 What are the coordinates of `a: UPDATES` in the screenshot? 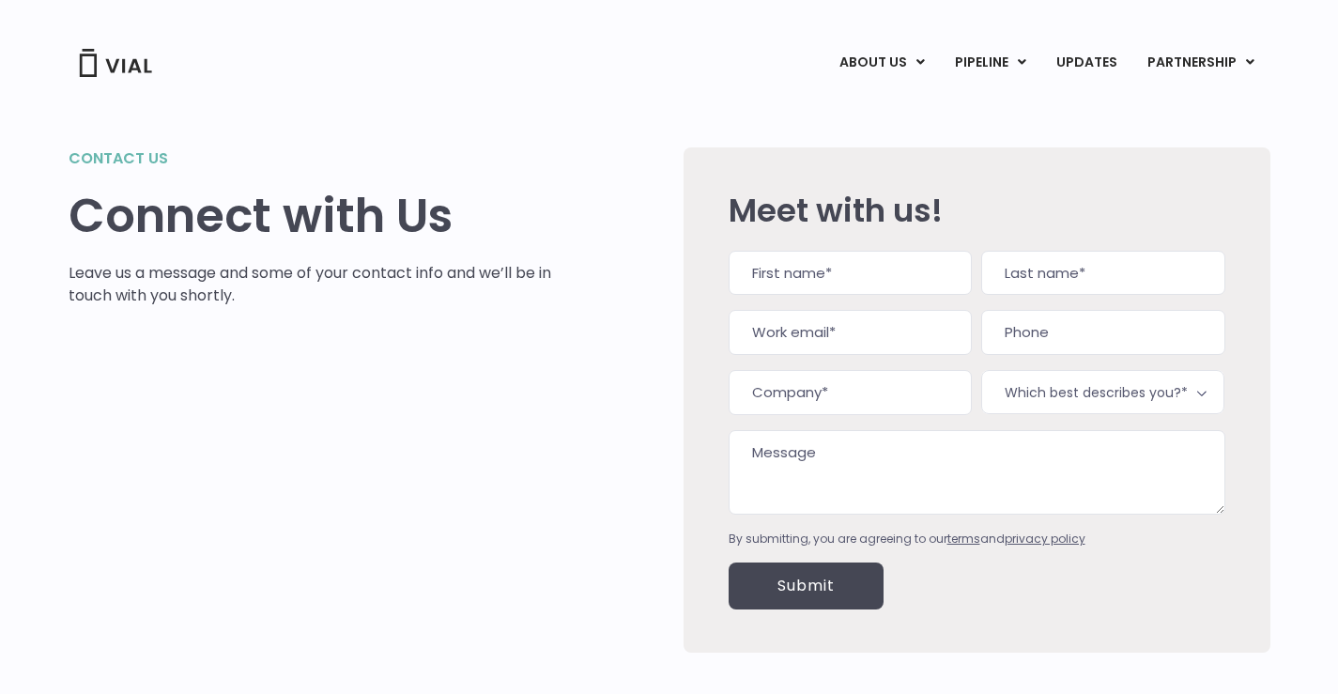 It's located at (1086, 63).